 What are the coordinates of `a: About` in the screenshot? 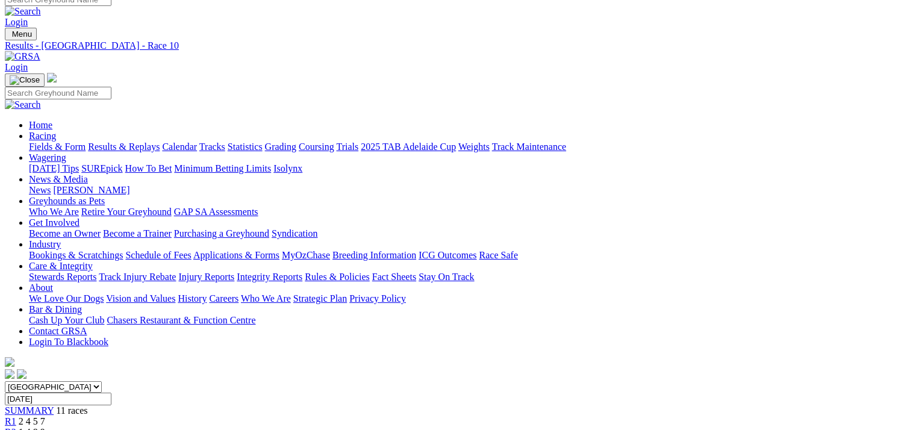 It's located at (41, 287).